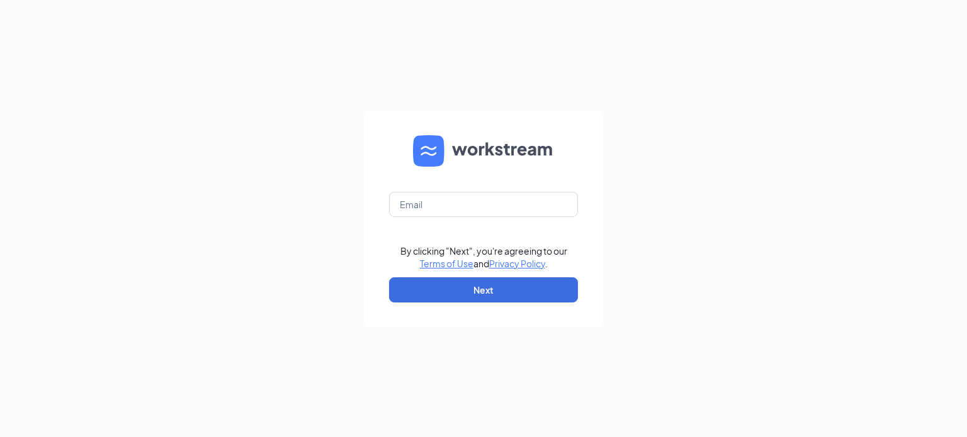 Image resolution: width=967 pixels, height=437 pixels. What do you see at coordinates (483, 151) in the screenshot?
I see `img: WS logo and Workstream text` at bounding box center [483, 151].